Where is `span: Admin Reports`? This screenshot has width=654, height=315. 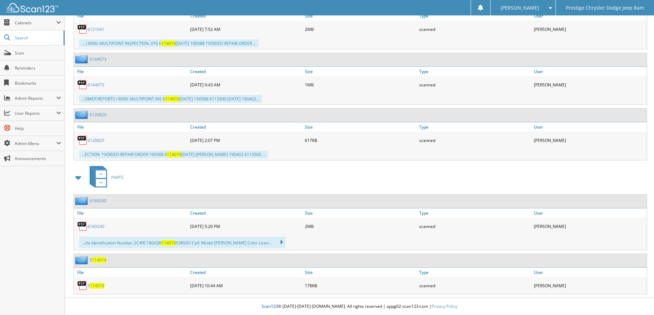
span: Admin Reports is located at coordinates (35, 98).